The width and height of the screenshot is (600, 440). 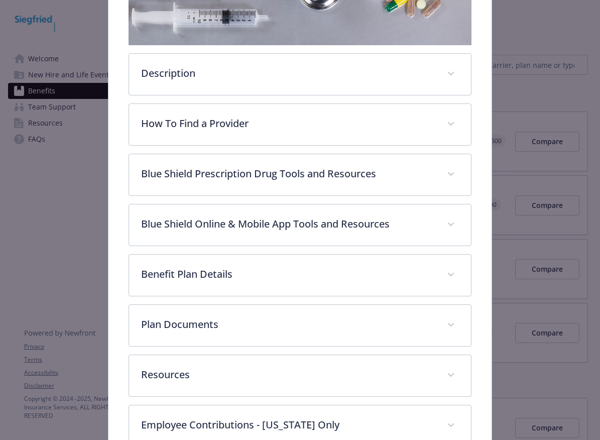 What do you see at coordinates (300, 175) in the screenshot?
I see `div: Blue Shield Prescription Drug Tools and Resources` at bounding box center [300, 175].